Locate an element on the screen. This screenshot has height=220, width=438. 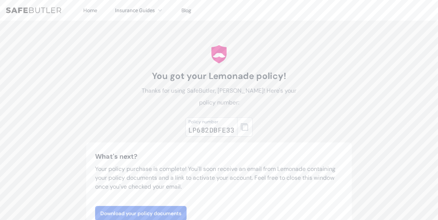
a: Home is located at coordinates (90, 10).